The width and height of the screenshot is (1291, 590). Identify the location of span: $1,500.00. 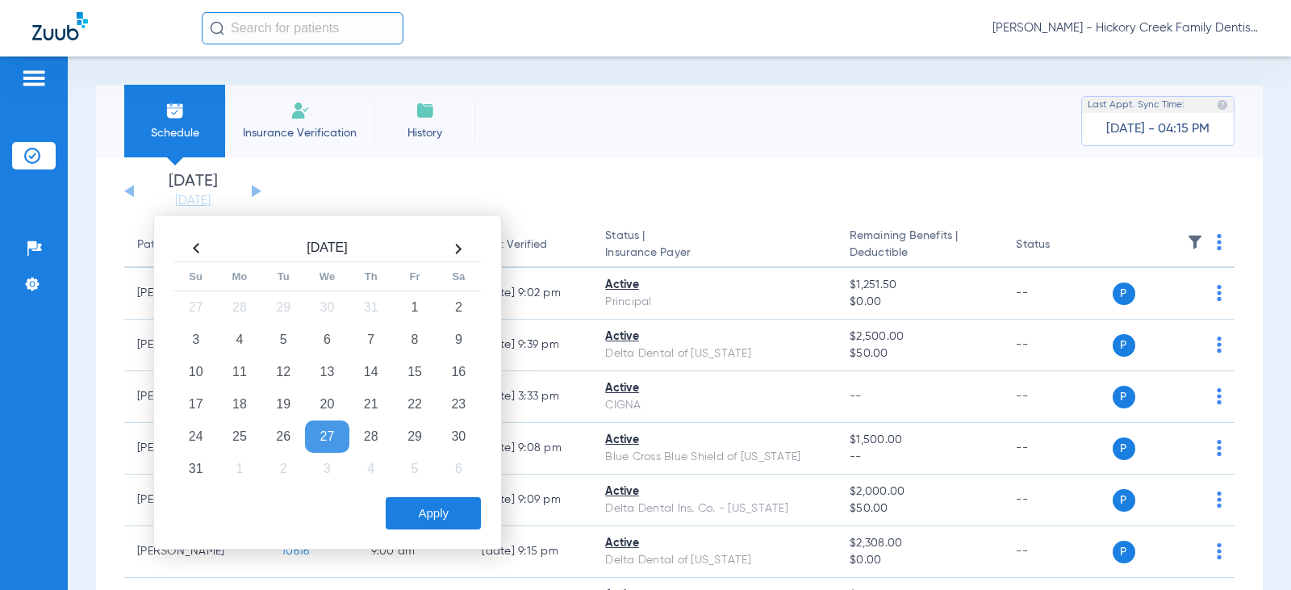
(920, 440).